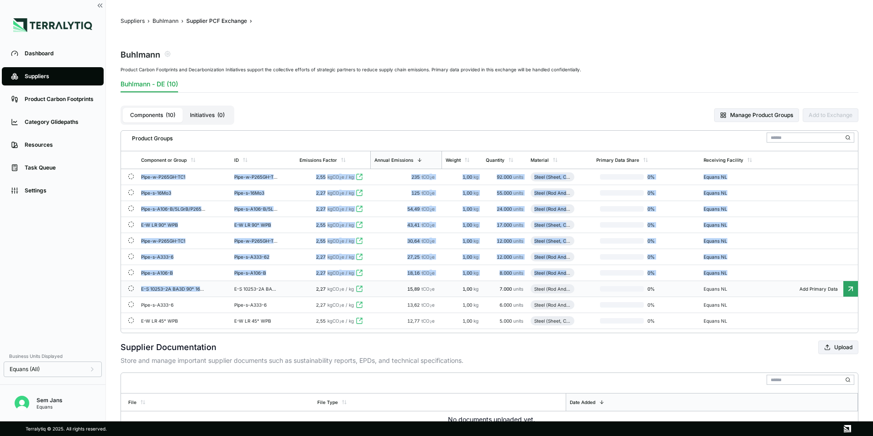 The height and width of the screenshot is (436, 873). Describe the element at coordinates (490, 360) in the screenshot. I see `p: Store and manage important supplier documents such as sustainability reports, EPDs, and technical...` at that location.